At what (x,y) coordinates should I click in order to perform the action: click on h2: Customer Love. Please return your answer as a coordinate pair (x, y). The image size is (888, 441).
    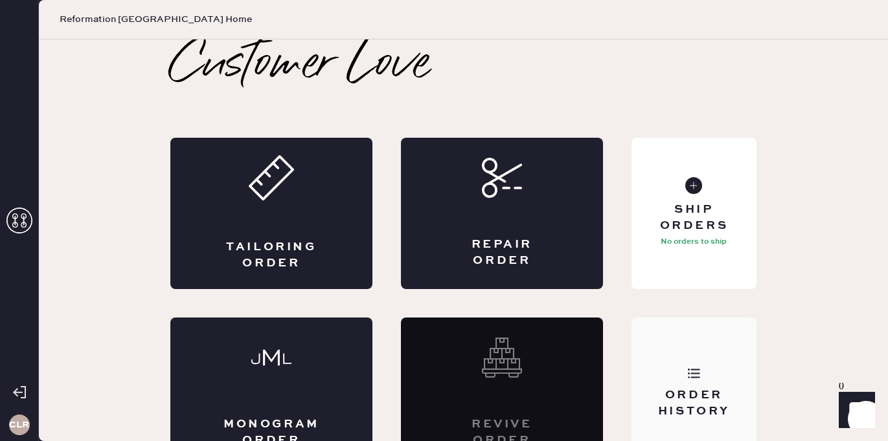
    Looking at the image, I should click on (300, 65).